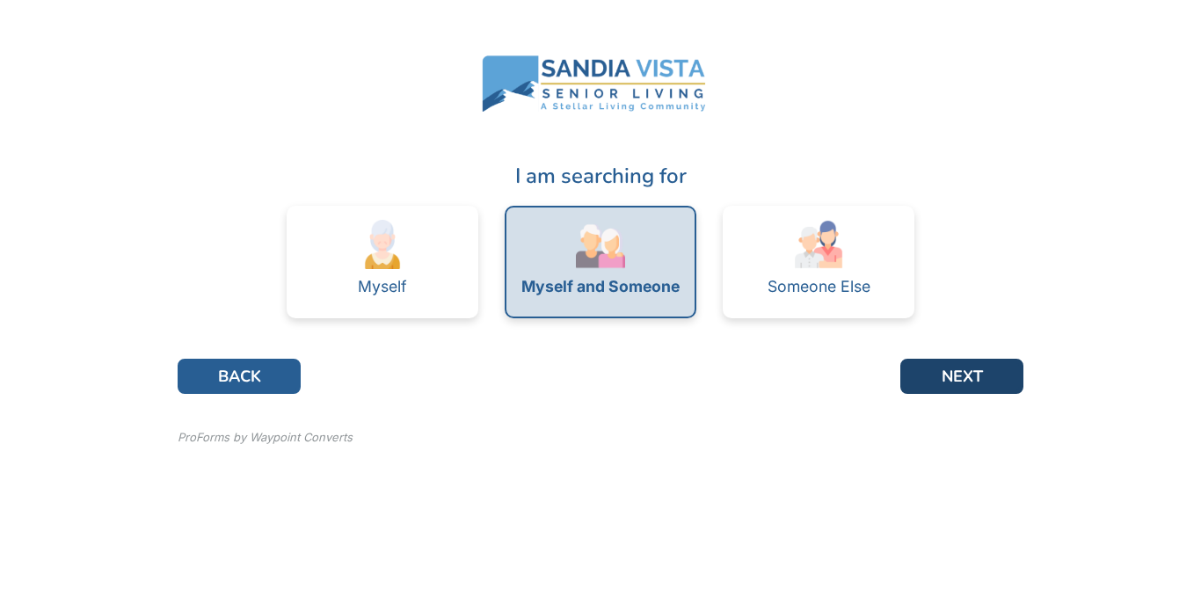 This screenshot has width=1201, height=597. Describe the element at coordinates (600, 246) in the screenshot. I see `img: 6d1581d2-a28e-4d81-bdd4-668a60b46556.png` at that location.